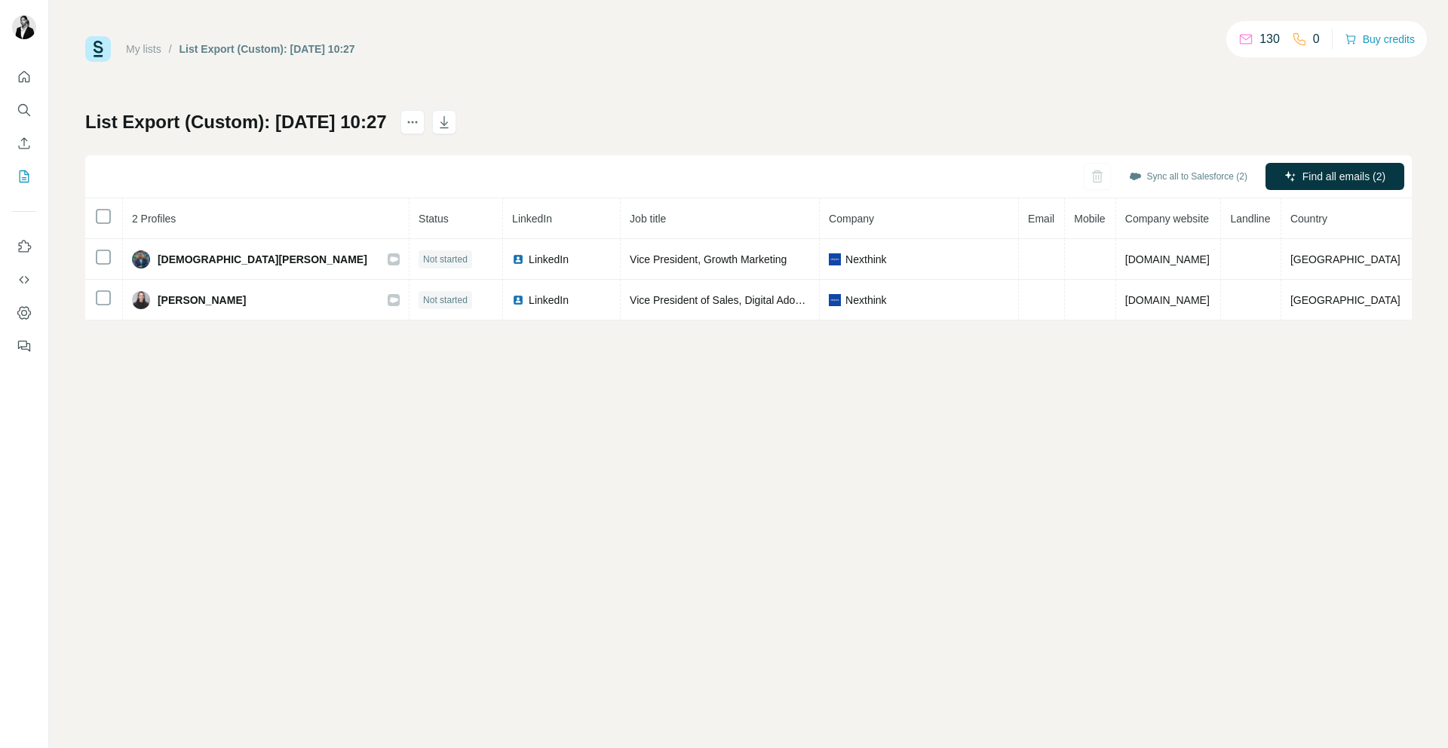 The width and height of the screenshot is (1448, 748). I want to click on p: 0, so click(1316, 39).